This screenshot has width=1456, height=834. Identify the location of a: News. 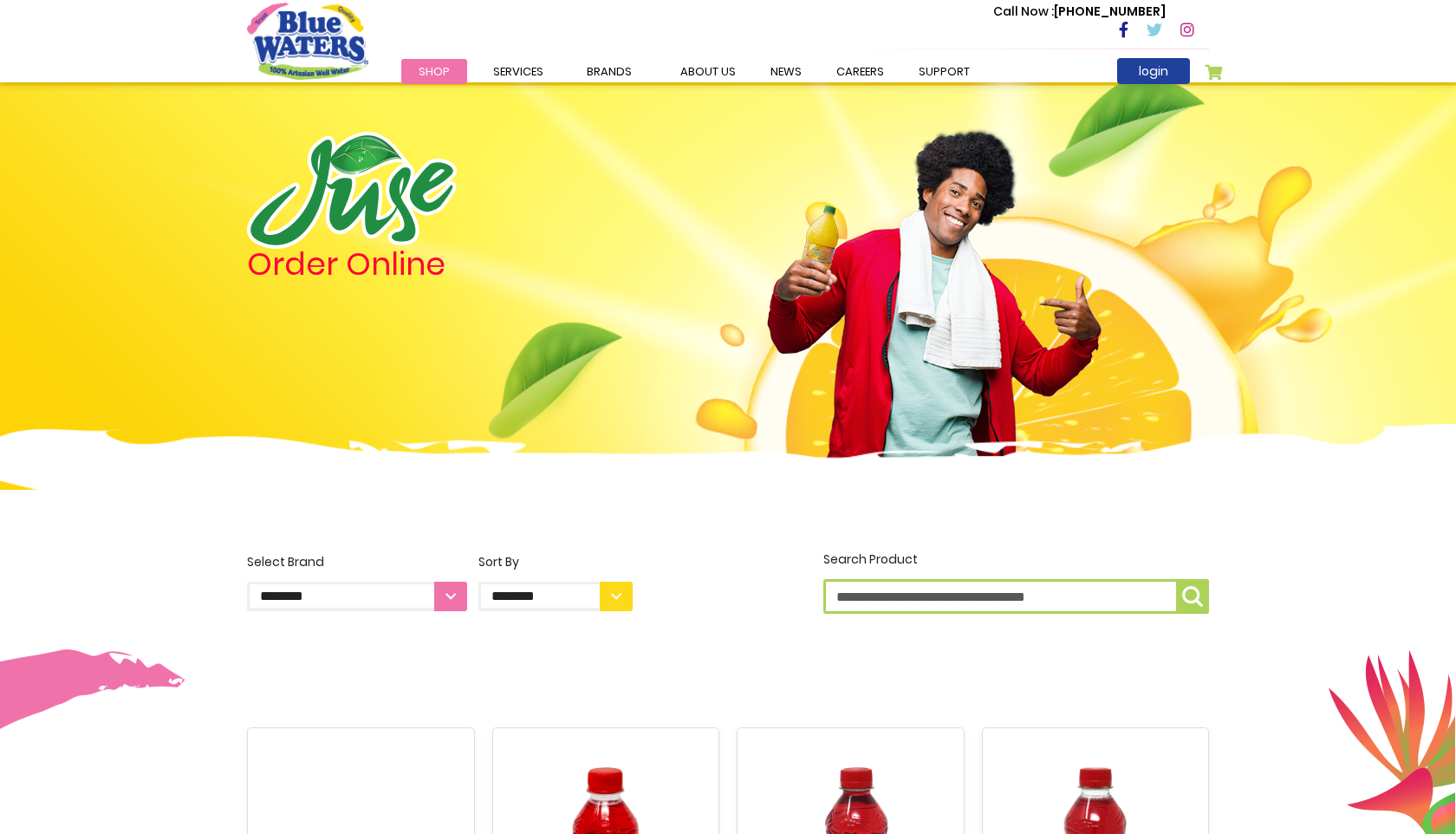
(786, 71).